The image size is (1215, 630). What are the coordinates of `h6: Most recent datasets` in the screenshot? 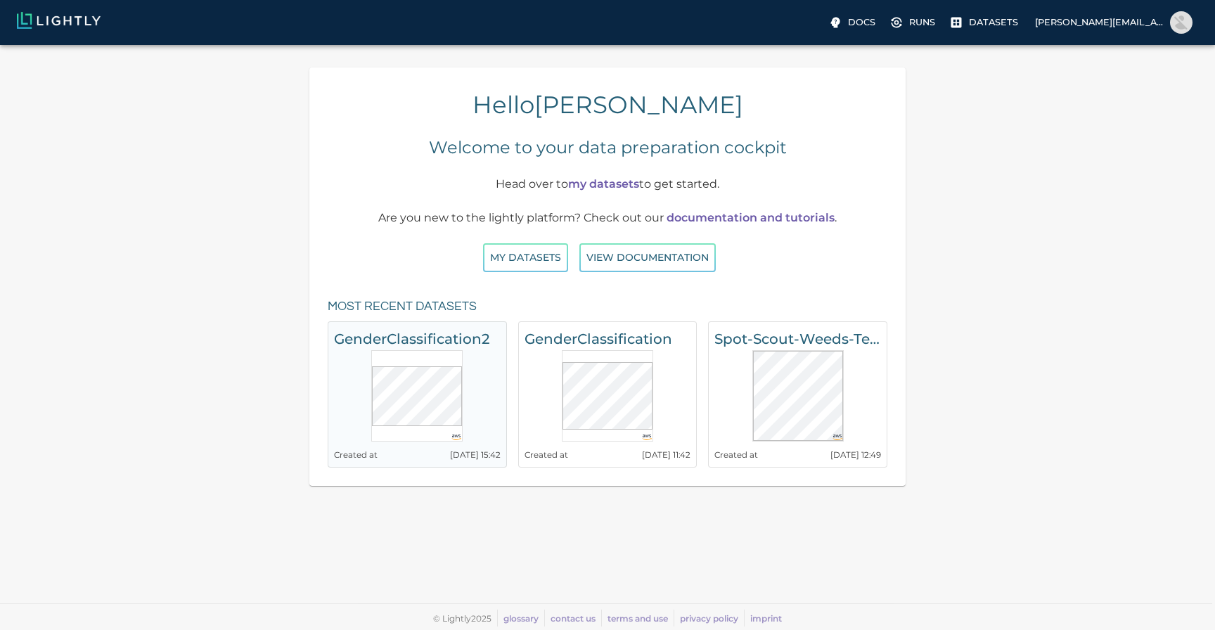 It's located at (402, 307).